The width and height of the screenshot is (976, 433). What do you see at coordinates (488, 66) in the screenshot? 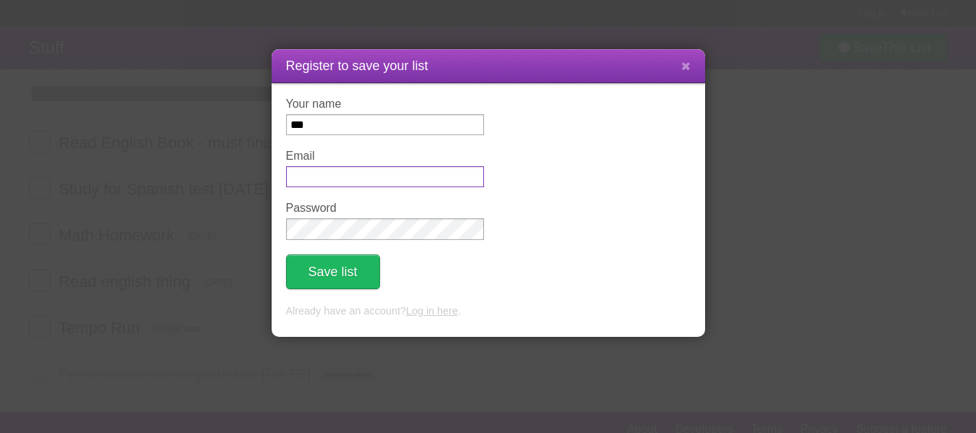
I see `h1: Register to save your list` at bounding box center [488, 66].